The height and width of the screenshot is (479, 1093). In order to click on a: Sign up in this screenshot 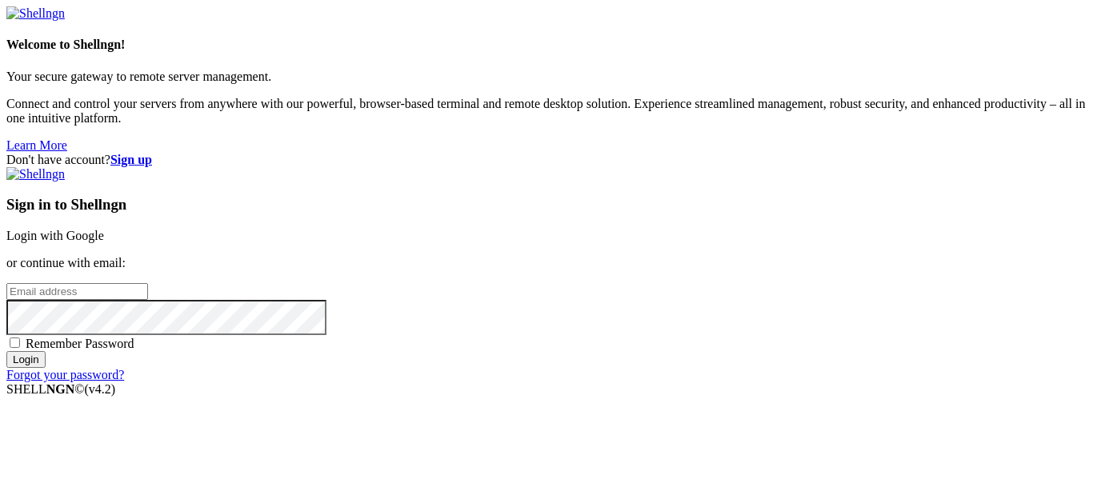, I will do `click(131, 159)`.